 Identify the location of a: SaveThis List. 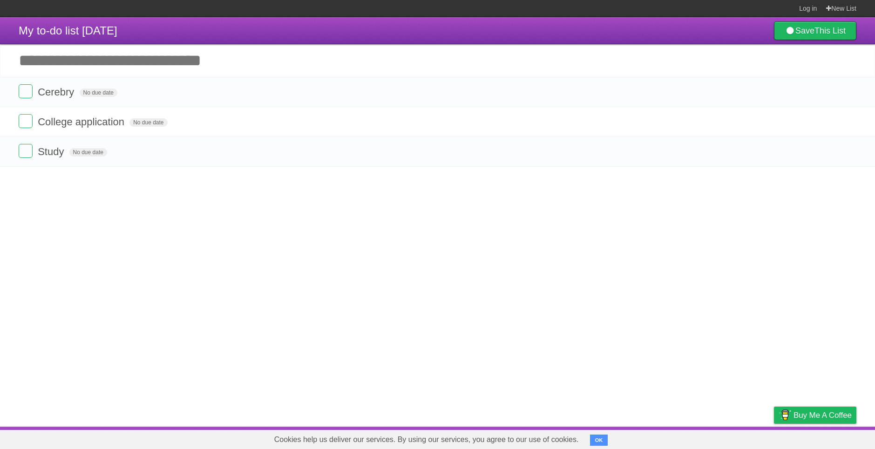
(815, 31).